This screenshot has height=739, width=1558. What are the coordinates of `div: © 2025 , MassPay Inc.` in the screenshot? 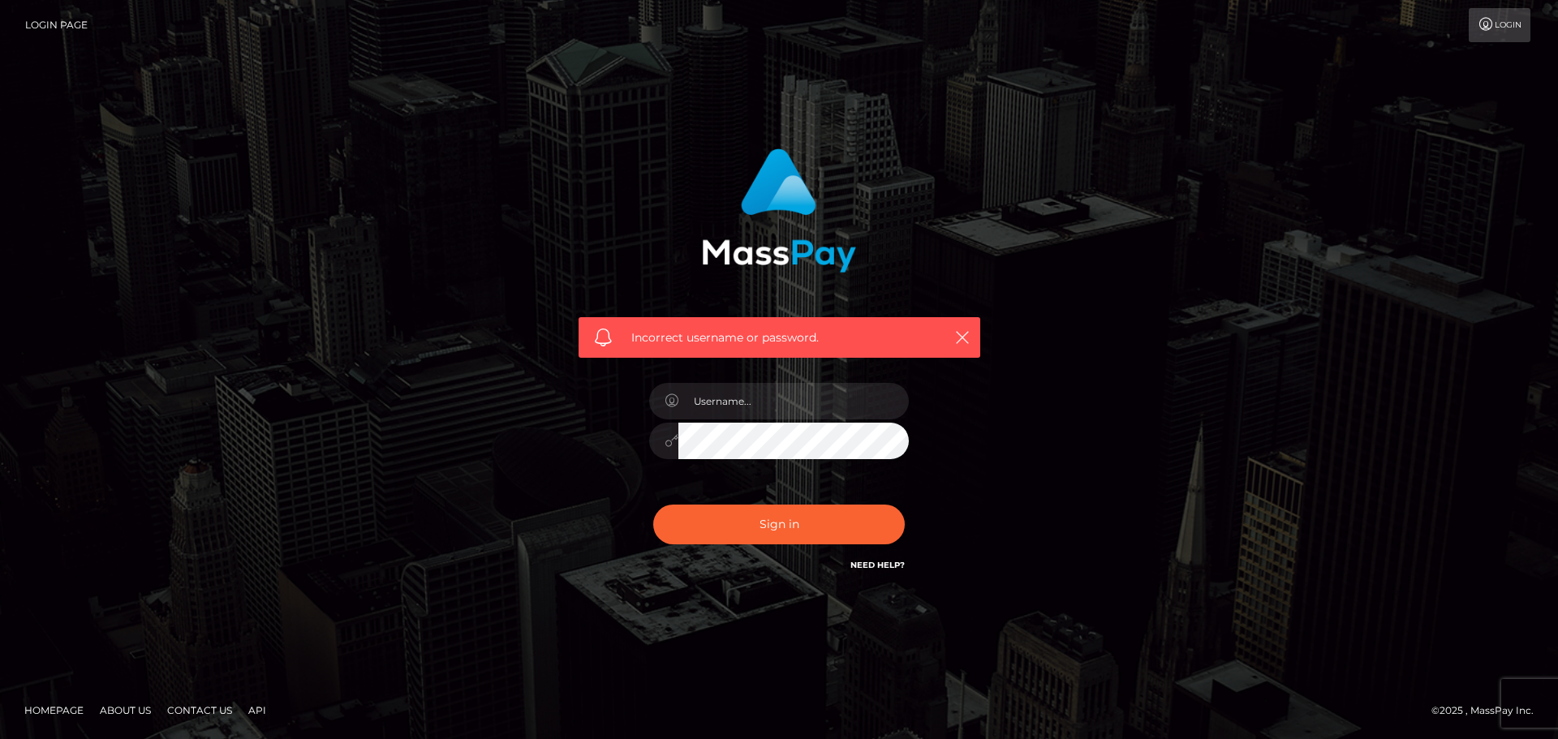 It's located at (1488, 711).